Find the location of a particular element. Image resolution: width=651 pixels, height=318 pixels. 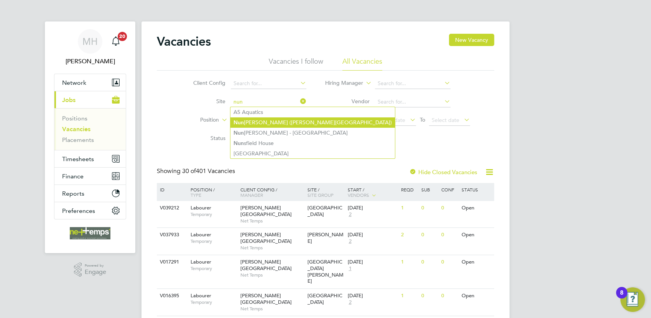

button: Preferences is located at coordinates (90, 210).